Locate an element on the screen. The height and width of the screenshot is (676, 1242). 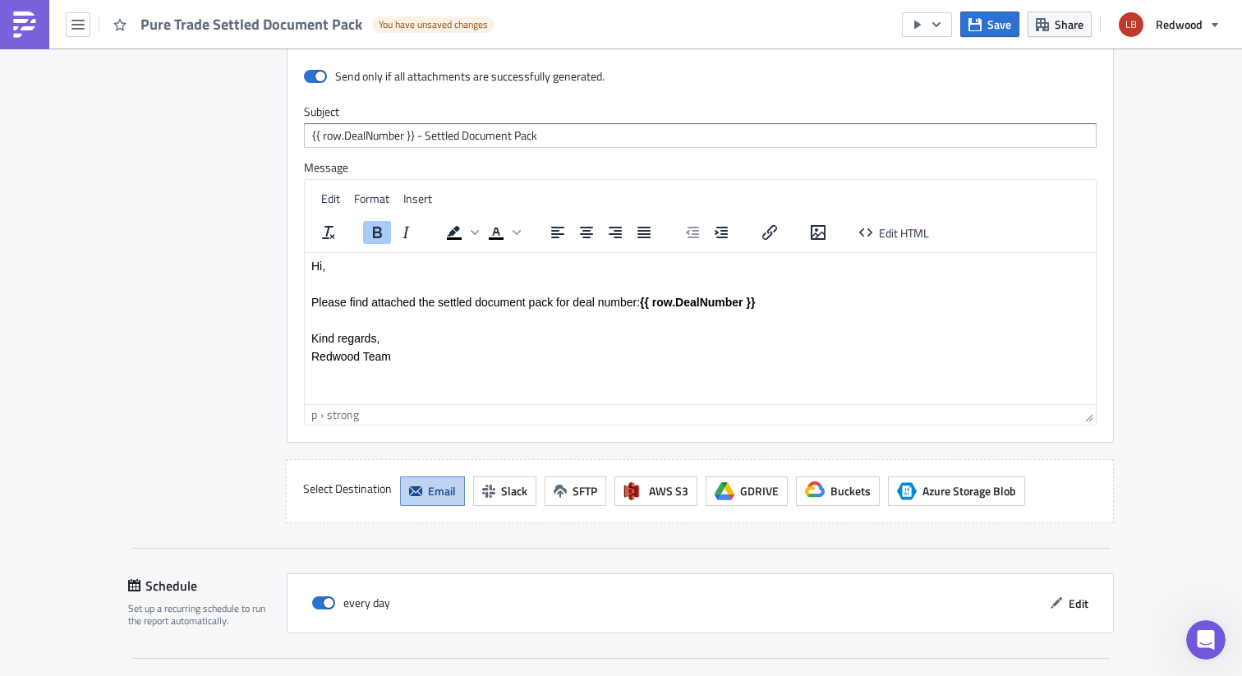
div: Please let me know if this is possible. is located at coordinates (187, 303).